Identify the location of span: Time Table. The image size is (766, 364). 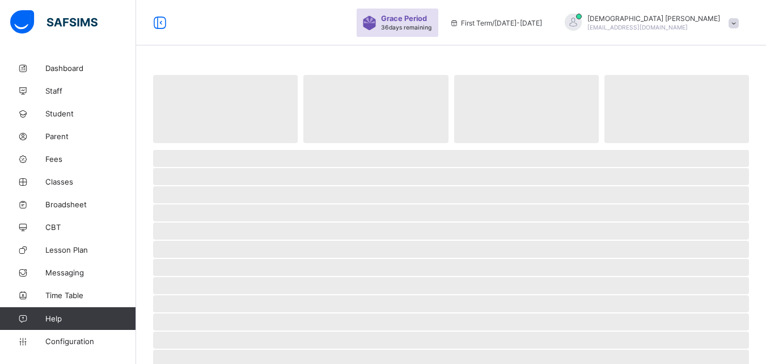
(91, 295).